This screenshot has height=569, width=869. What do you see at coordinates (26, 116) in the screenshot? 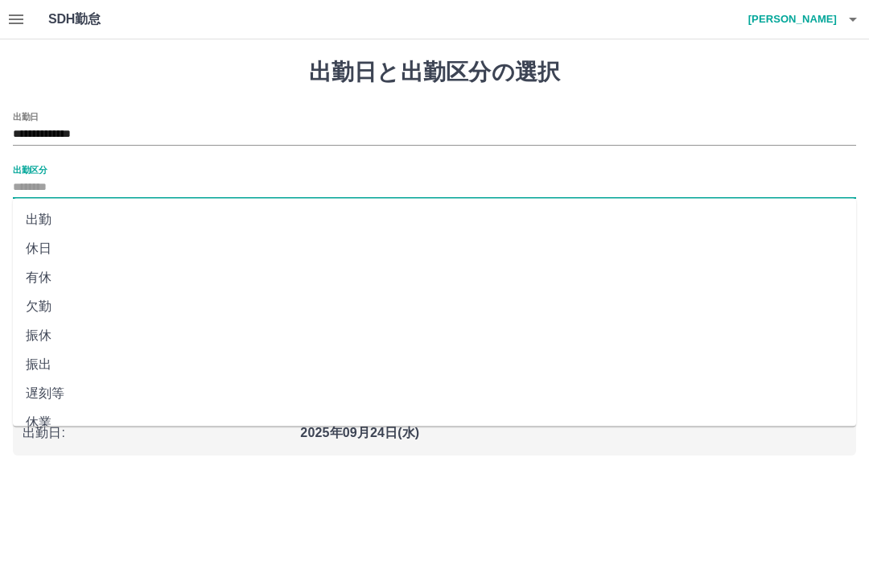
I see `label: 出勤日` at bounding box center [26, 116].